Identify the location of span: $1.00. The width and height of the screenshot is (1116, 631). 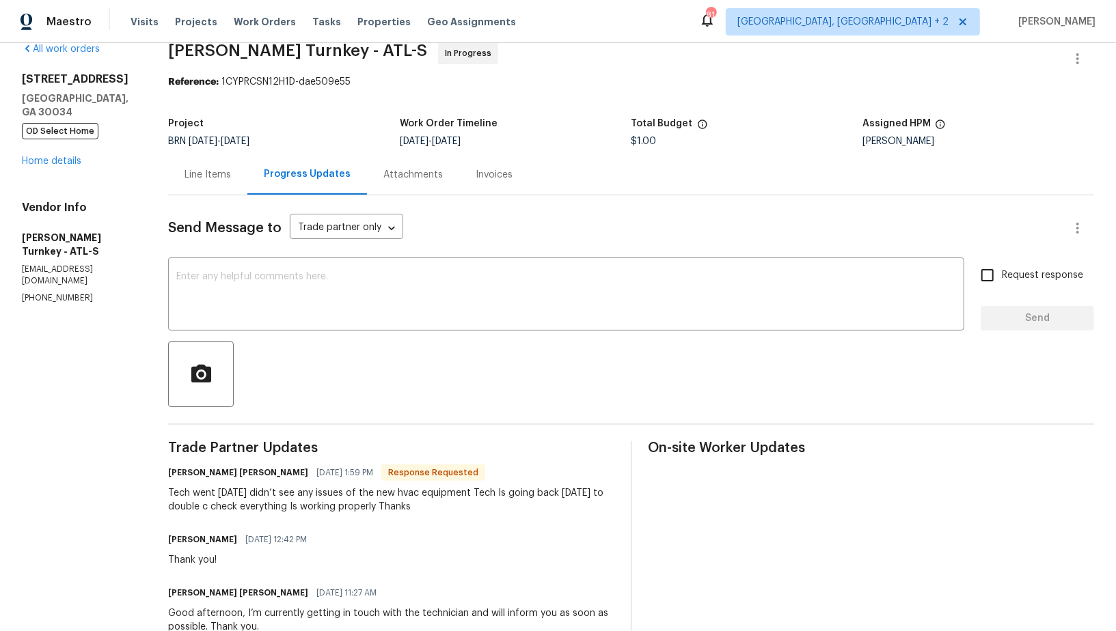
(644, 141).